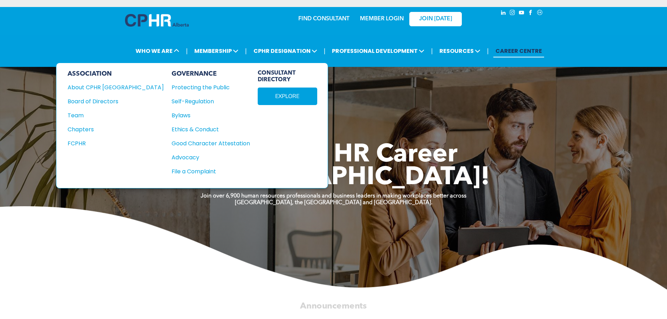 Image resolution: width=667 pixels, height=319 pixels. Describe the element at coordinates (116, 101) in the screenshot. I see `a: Board of Directors` at that location.